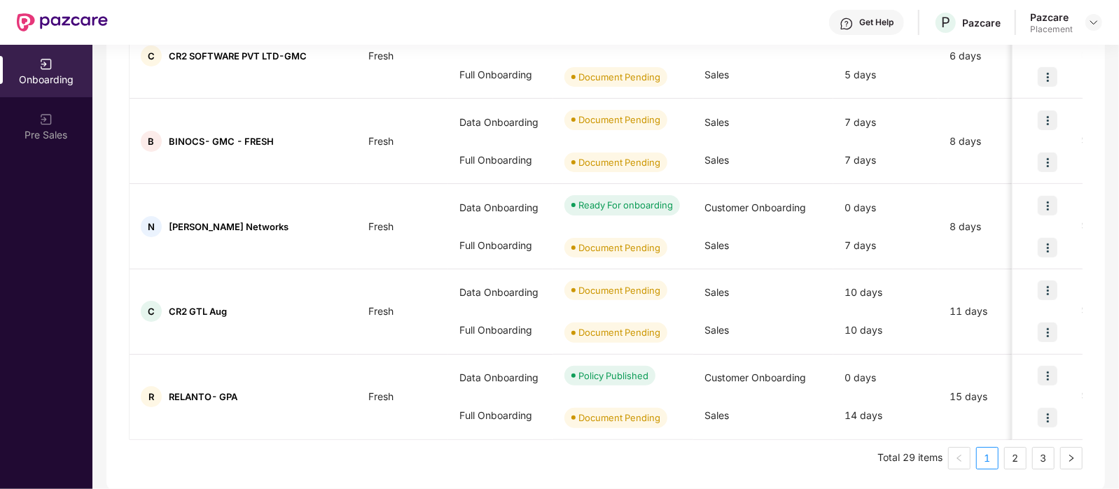  What do you see at coordinates (959, 458) in the screenshot?
I see `li: Previous Page` at bounding box center [959, 458].